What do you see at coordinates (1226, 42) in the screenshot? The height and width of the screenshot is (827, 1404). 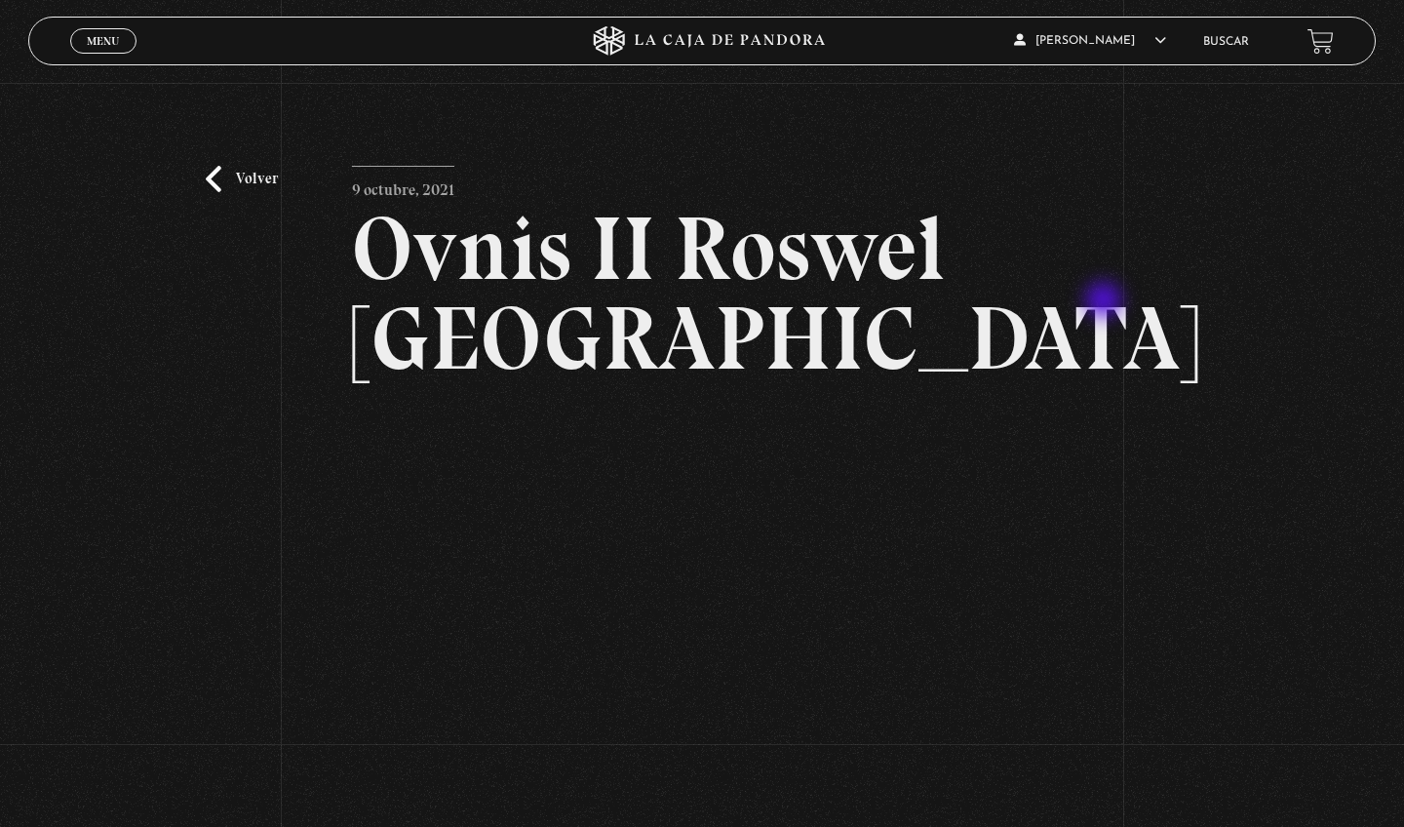 I see `a: Buscar` at bounding box center [1226, 42].